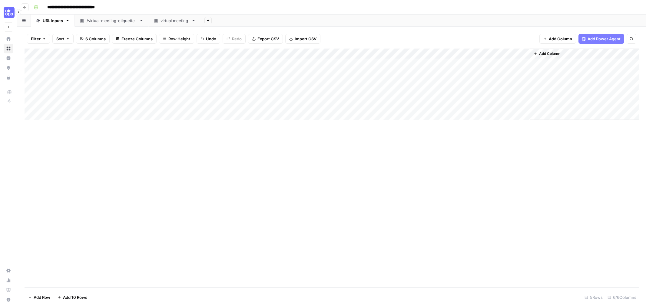 The image size is (646, 307). What do you see at coordinates (72, 297) in the screenshot?
I see `button: Add 10 Rows` at bounding box center [72, 297].